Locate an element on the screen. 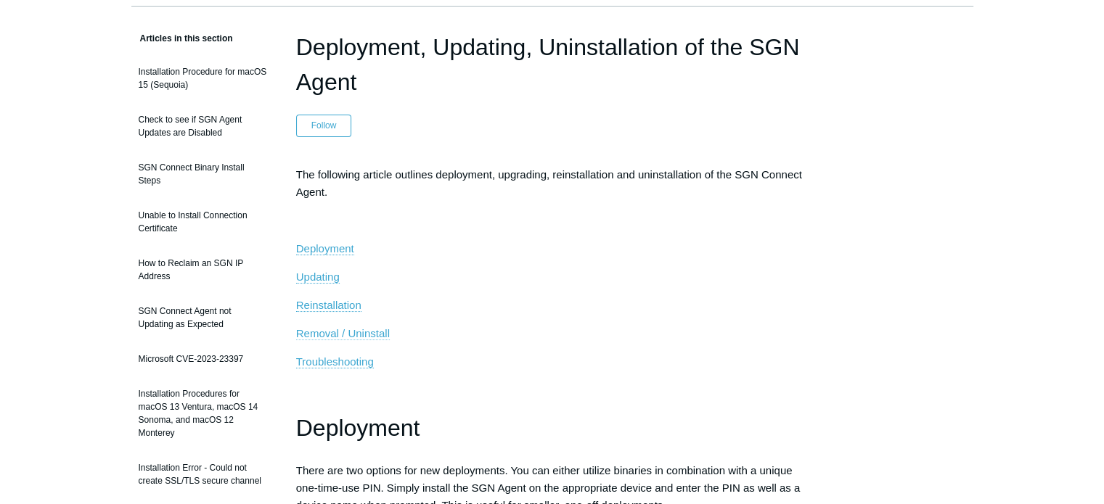 Image resolution: width=1104 pixels, height=504 pixels. a: Deployment is located at coordinates (325, 249).